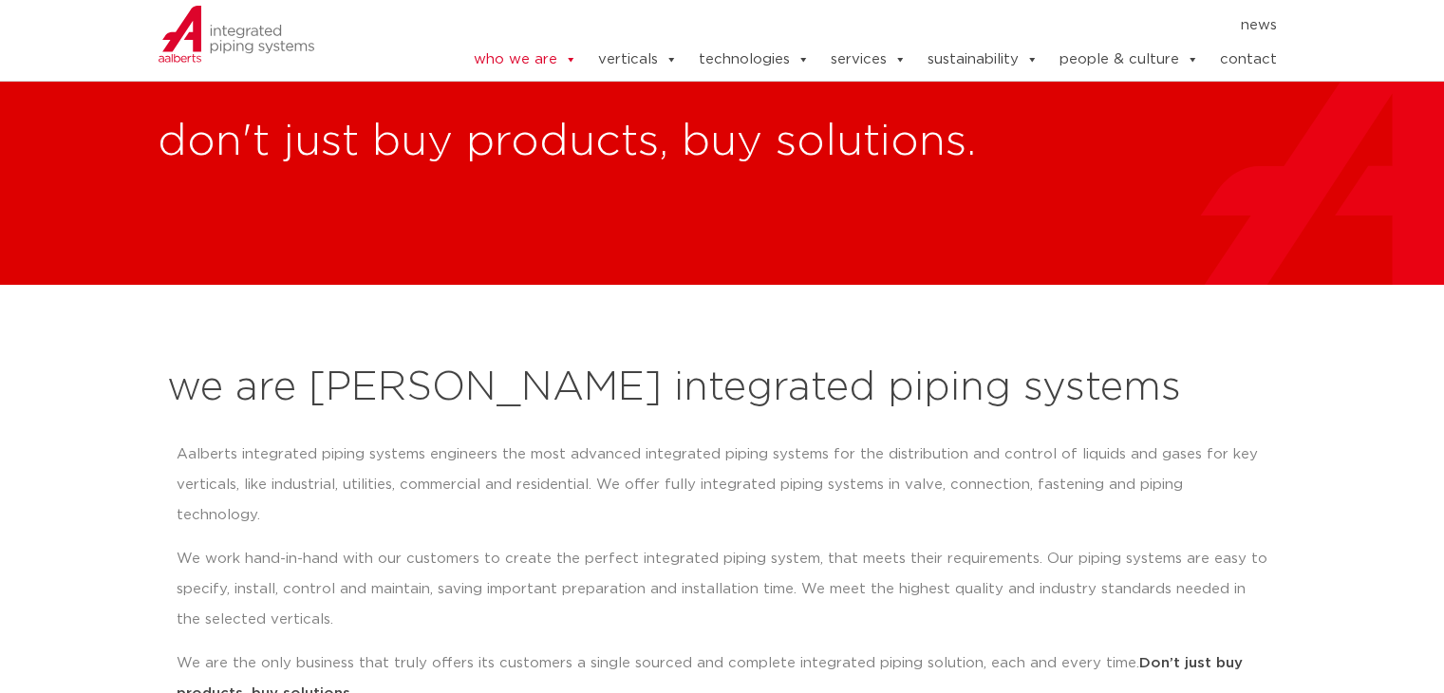  What do you see at coordinates (723, 485) in the screenshot?
I see `p: Aalberts integrated piping systems engineers the most advanced integrated piping systems for the ...` at bounding box center [723, 485].